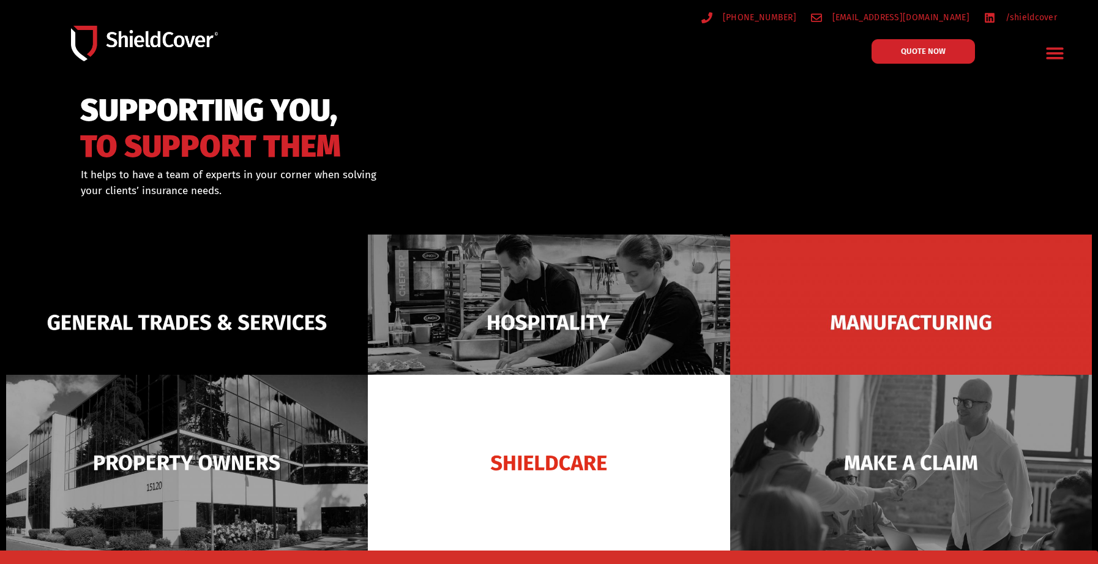 The image size is (1098, 564). Describe the element at coordinates (1020, 17) in the screenshot. I see `a: /shieldcover` at that location.